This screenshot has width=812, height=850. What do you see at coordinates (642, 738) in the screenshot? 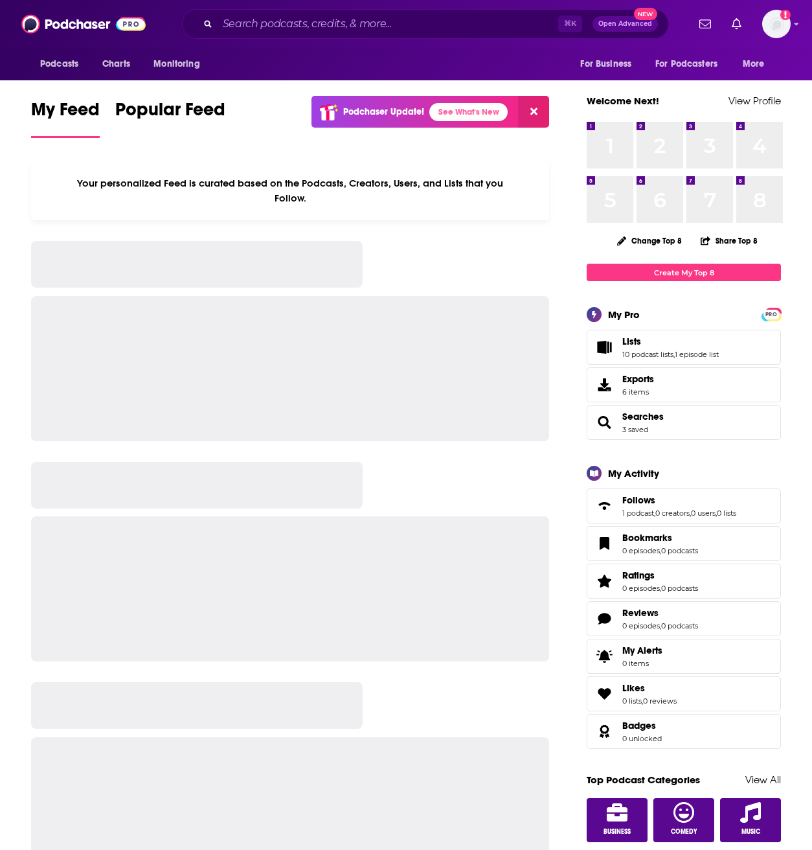
I see `a: 0 unlocked` at bounding box center [642, 738].